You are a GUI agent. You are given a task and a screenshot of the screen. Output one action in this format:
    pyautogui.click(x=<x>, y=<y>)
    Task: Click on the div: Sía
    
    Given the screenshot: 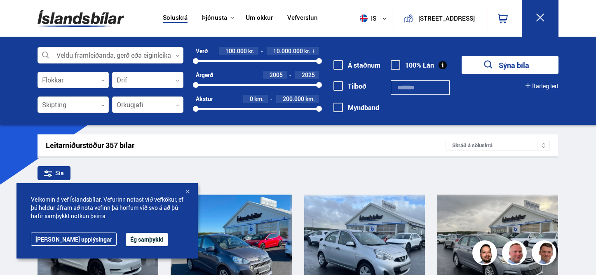 What is the action you would take?
    pyautogui.click(x=54, y=173)
    